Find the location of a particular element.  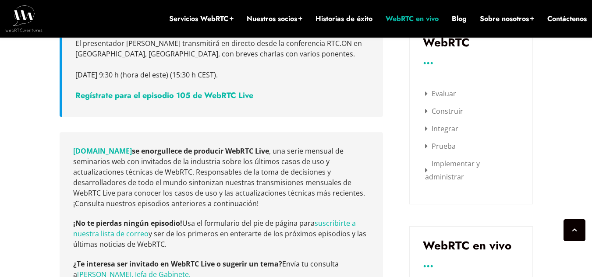

a: WebRTC en vivo is located at coordinates (412, 19).